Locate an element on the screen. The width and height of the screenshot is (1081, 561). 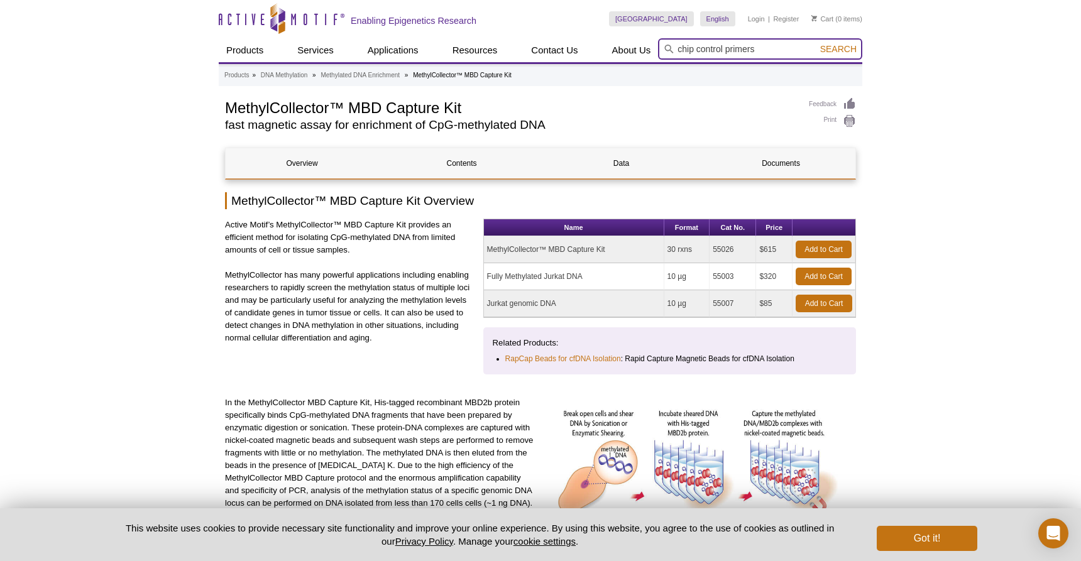
li: MethylCollector™ MBD Capture Kit is located at coordinates (462, 75).